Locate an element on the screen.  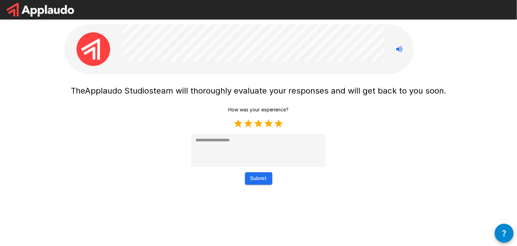
span: Applaudo Studios is located at coordinates (119, 91).